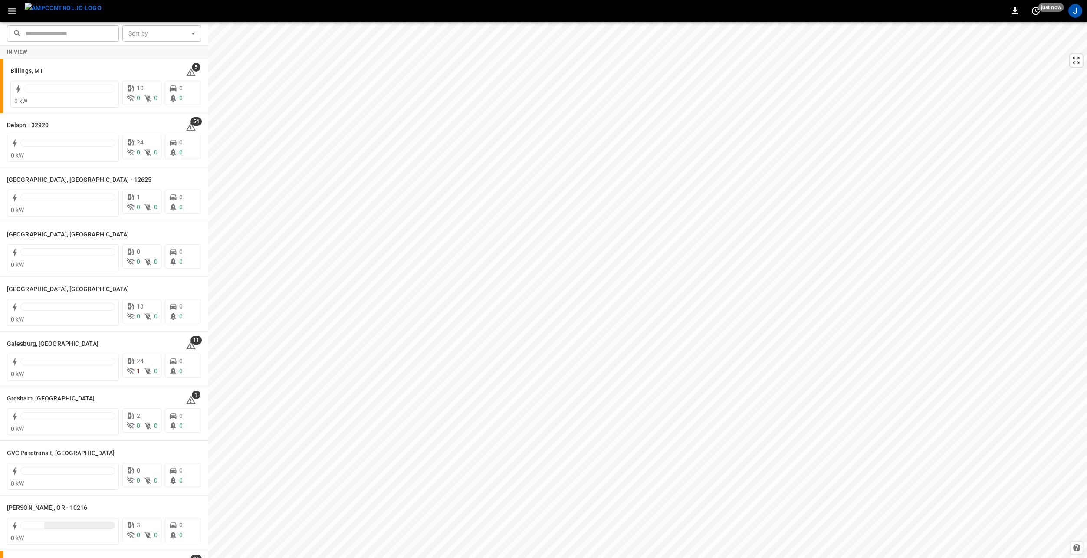  I want to click on h6: Galesburg, IL, so click(53, 344).